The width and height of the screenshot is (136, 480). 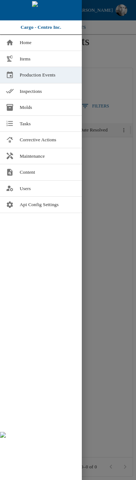 I want to click on span: Home, so click(x=48, y=43).